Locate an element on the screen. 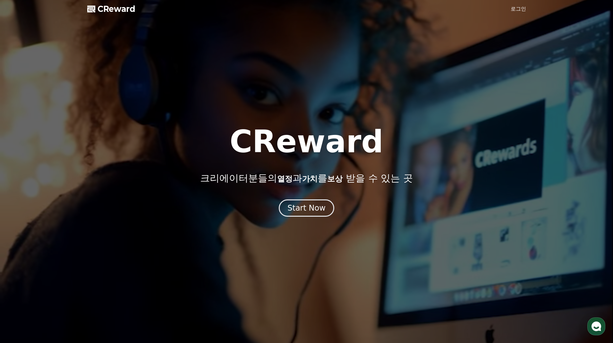  a: 홈 is located at coordinates (22, 211).